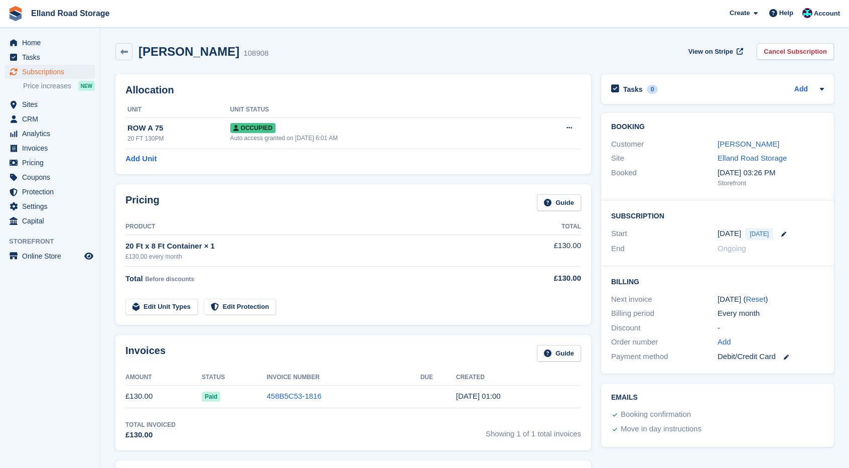 Image resolution: width=849 pixels, height=468 pixels. Describe the element at coordinates (52, 192) in the screenshot. I see `span: Protection` at that location.